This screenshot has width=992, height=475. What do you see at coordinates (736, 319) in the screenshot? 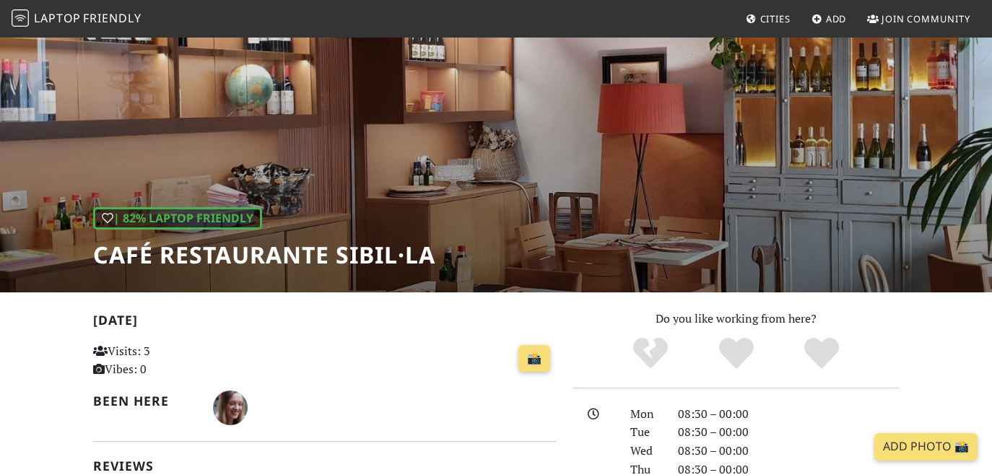
I see `p: Do you like working from here?` at bounding box center [736, 319].